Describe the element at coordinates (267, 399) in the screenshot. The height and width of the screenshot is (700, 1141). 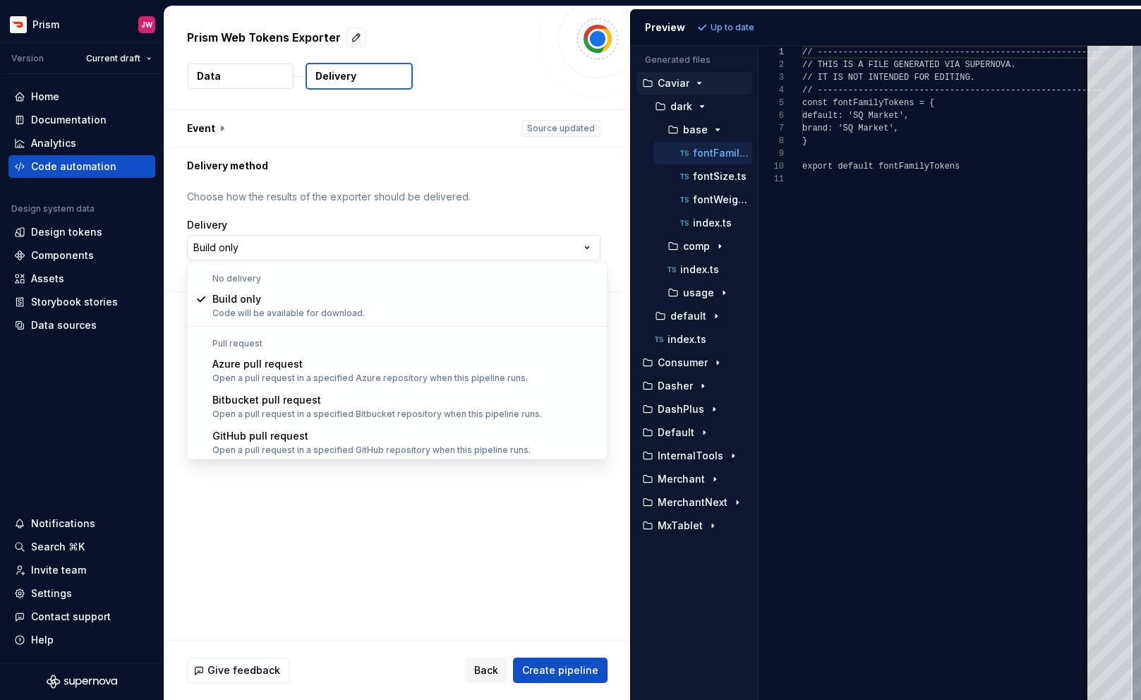
I see `span: Bitbucket pull request` at that location.